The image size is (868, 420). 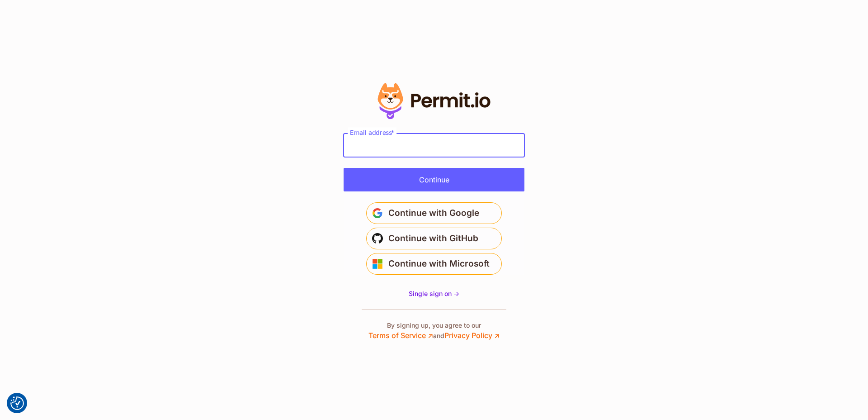 I want to click on button: Consent Preferences, so click(x=17, y=403).